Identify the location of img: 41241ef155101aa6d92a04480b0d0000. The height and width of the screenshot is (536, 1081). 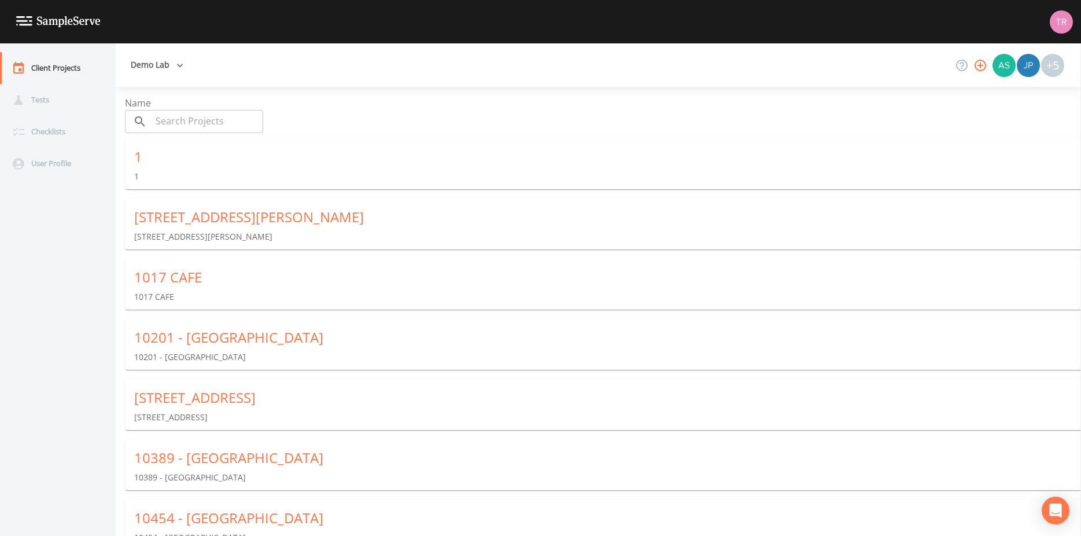
(1028, 65).